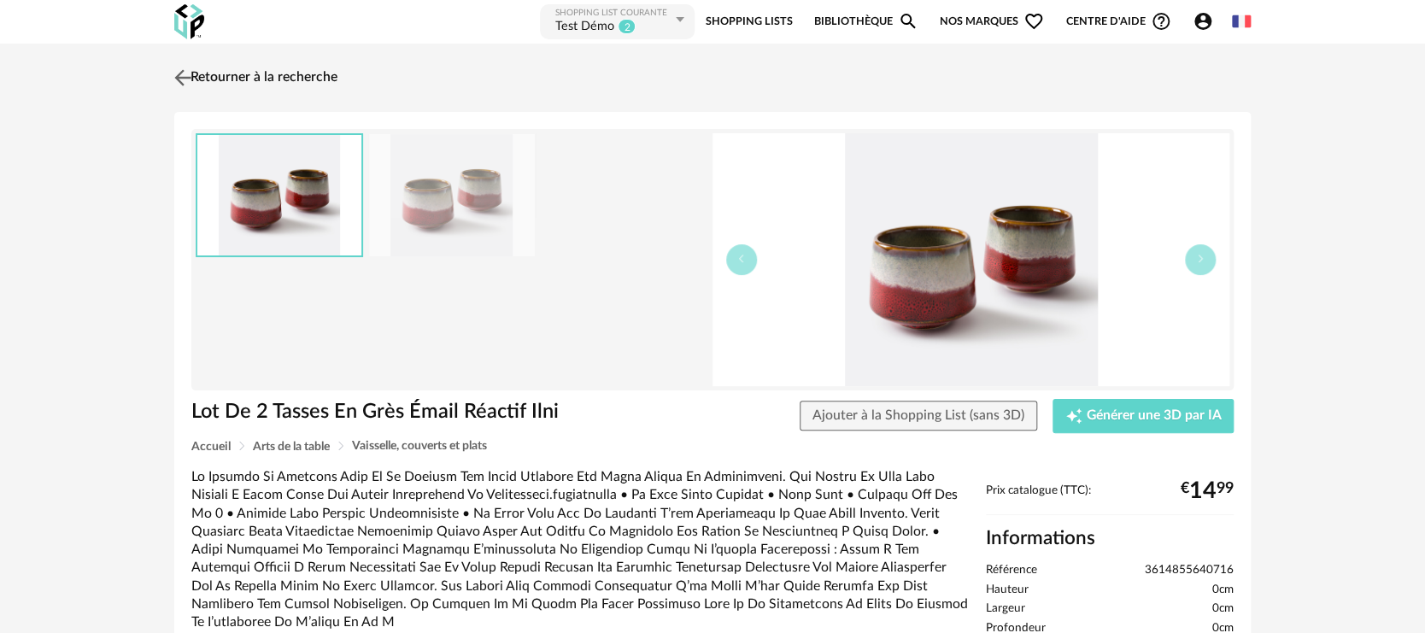  Describe the element at coordinates (1074, 416) in the screenshot. I see `span: Creation icon` at that location.